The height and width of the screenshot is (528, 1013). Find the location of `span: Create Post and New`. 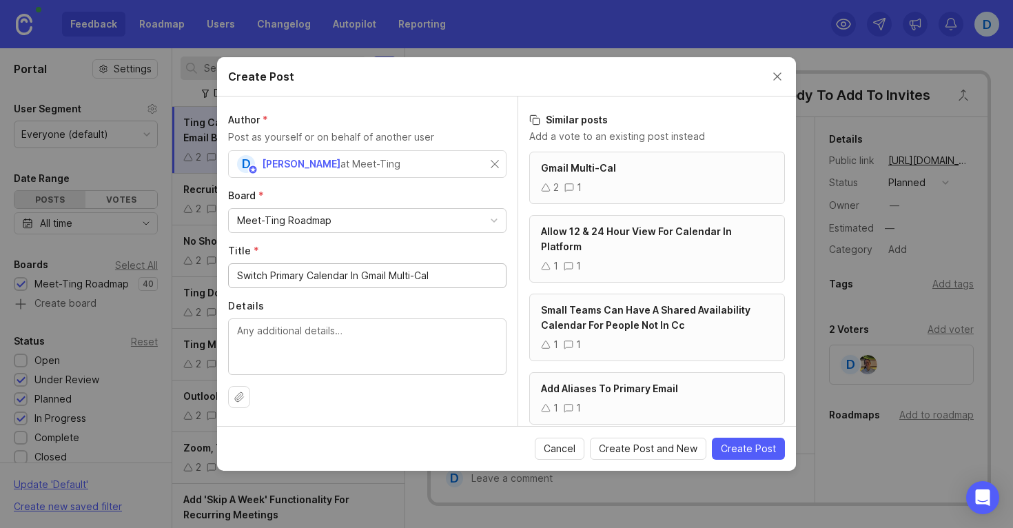

span: Create Post and New is located at coordinates (648, 449).